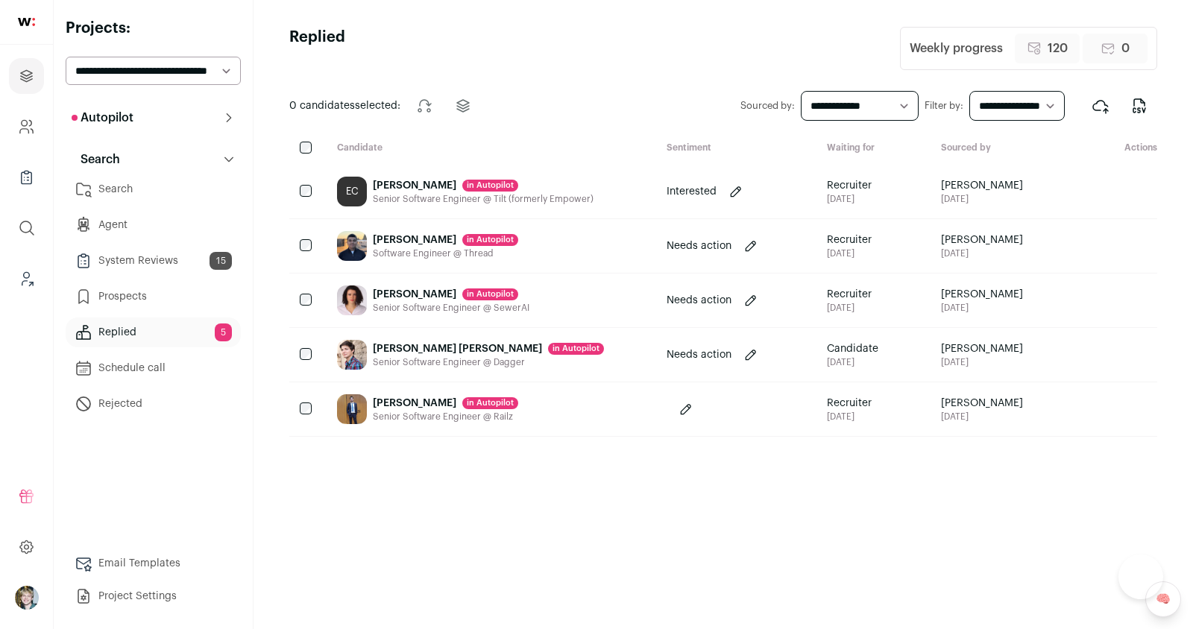 The height and width of the screenshot is (629, 1193). I want to click on a: Prospects, so click(153, 297).